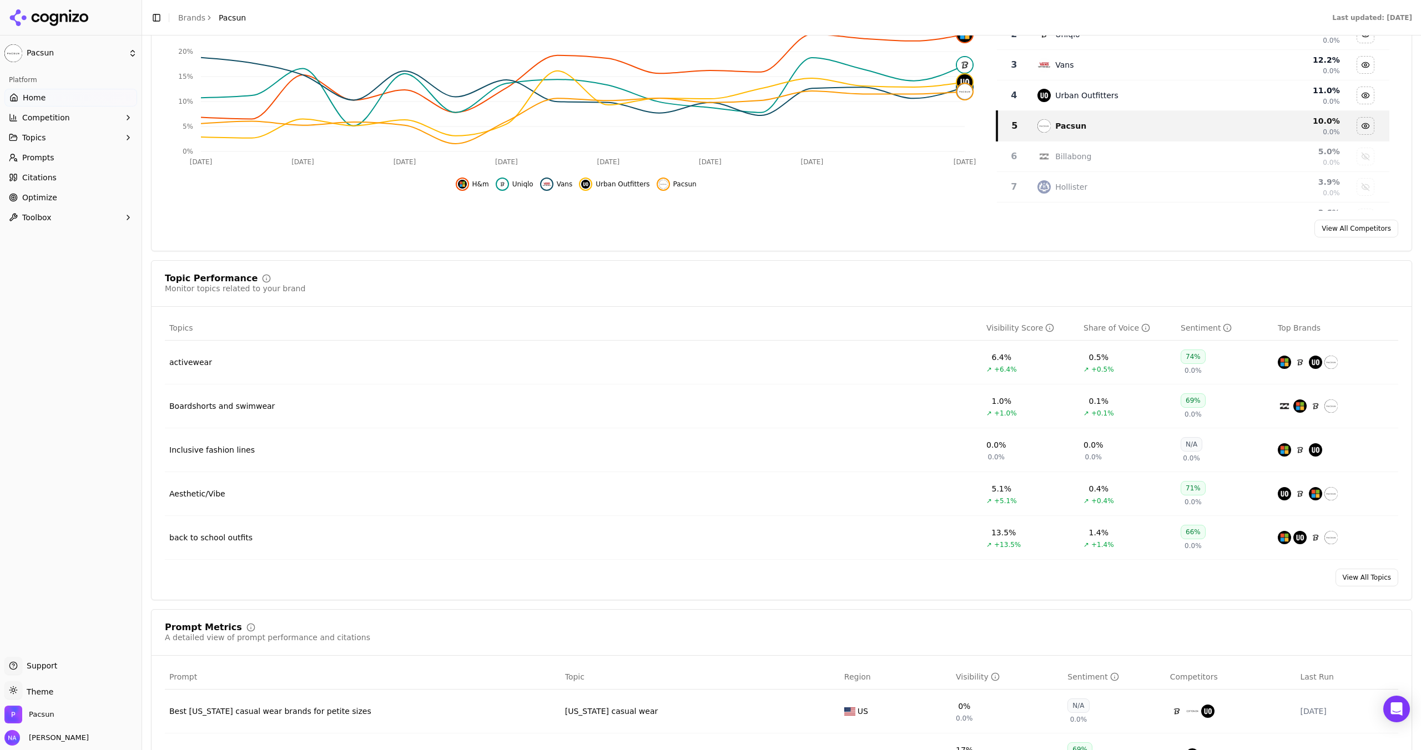  Describe the element at coordinates (1224, 328) in the screenshot. I see `th: sentiment` at that location.